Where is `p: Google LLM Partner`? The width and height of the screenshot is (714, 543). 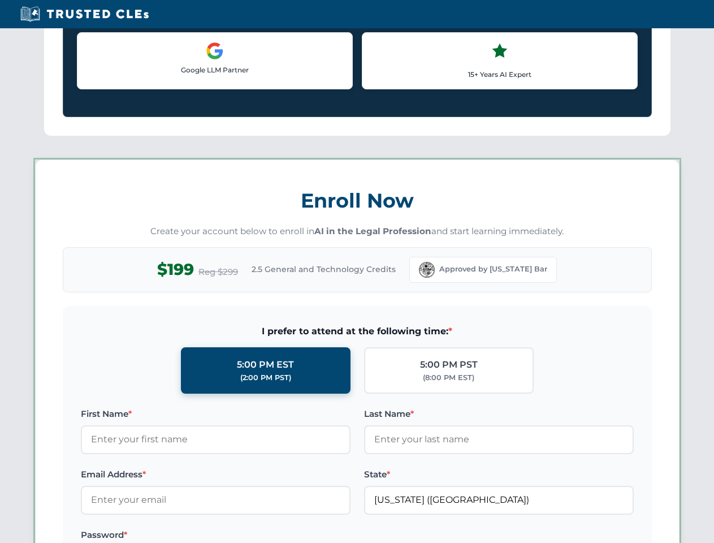
p: Google LLM Partner is located at coordinates (215, 70).